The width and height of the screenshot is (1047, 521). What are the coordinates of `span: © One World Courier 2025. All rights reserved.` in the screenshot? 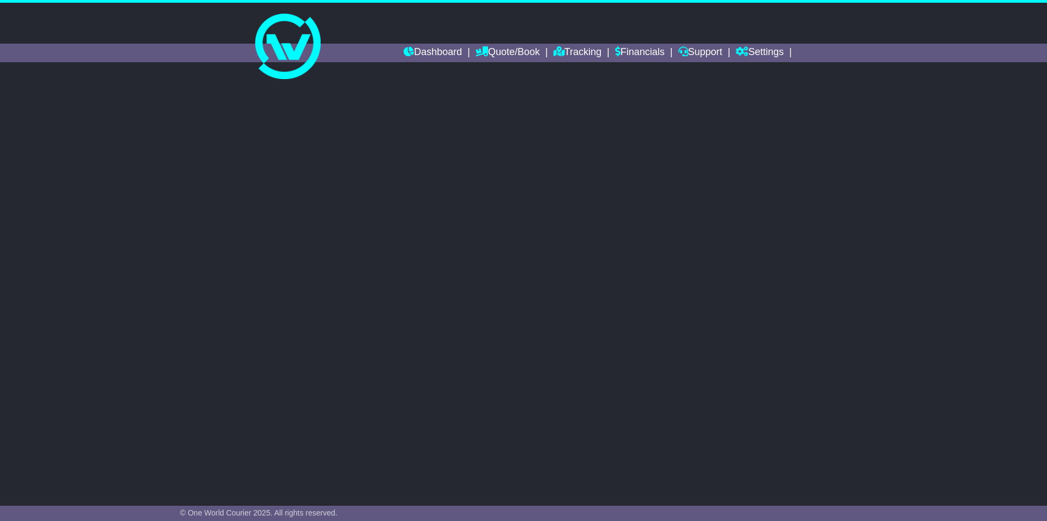 It's located at (258, 513).